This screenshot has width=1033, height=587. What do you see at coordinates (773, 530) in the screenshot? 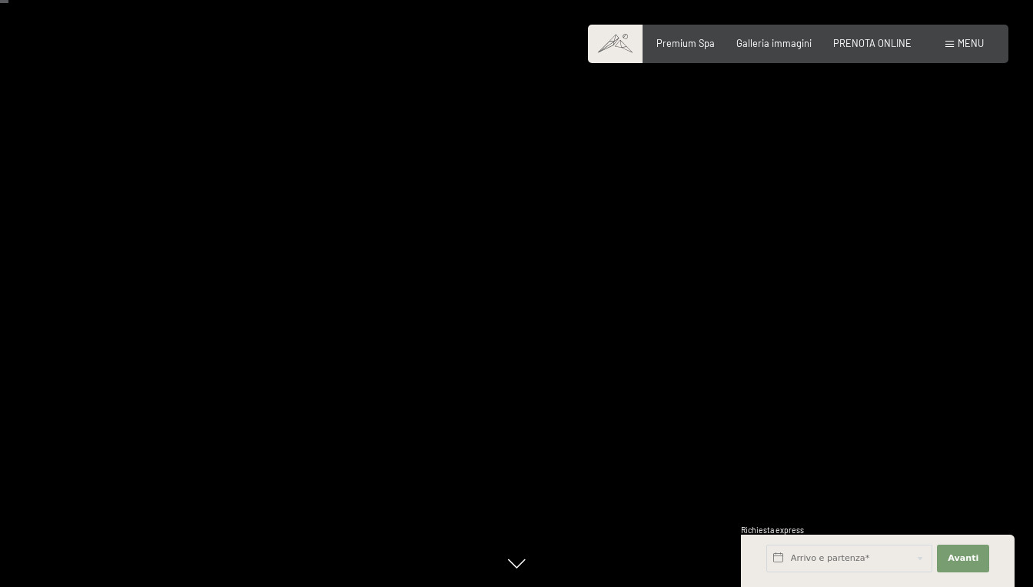
I see `span: Richiesta express` at bounding box center [773, 530].